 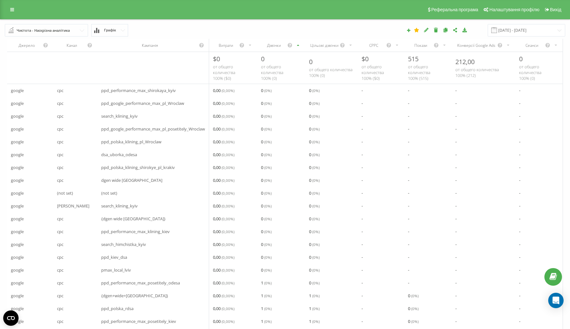 I want to click on span: Налаштування профілю, so click(x=515, y=10).